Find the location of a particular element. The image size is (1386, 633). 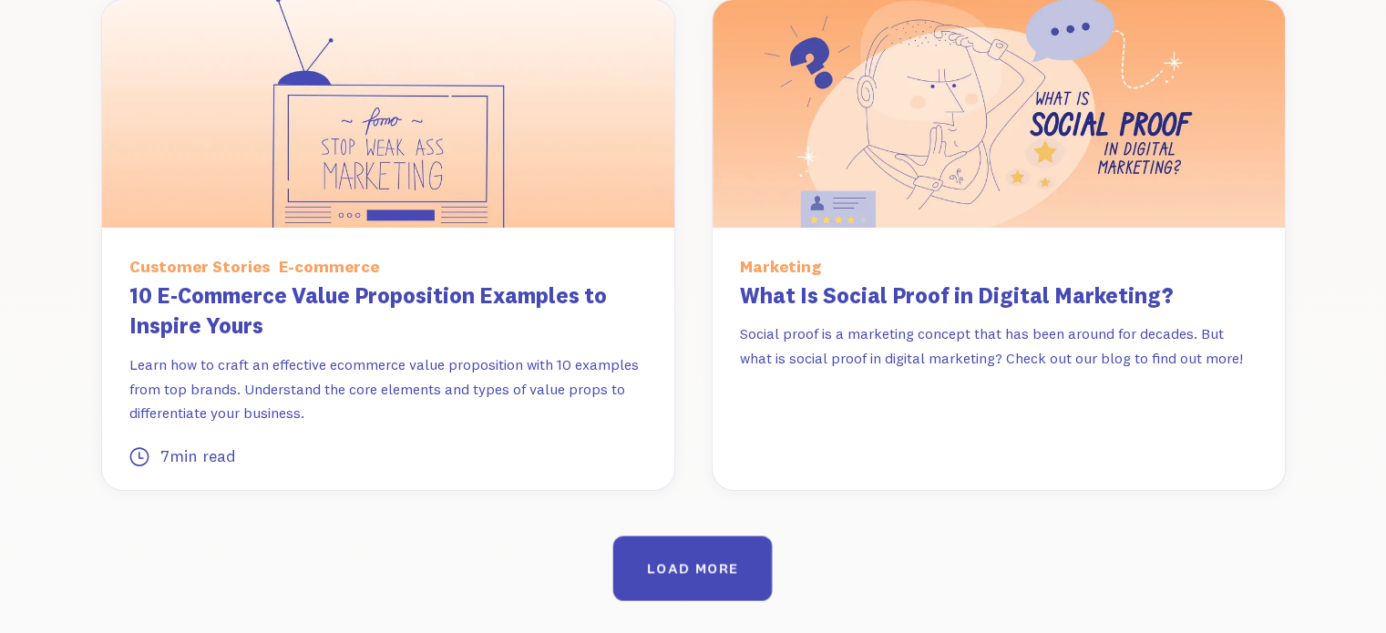

div: 7 is located at coordinates (165, 457).